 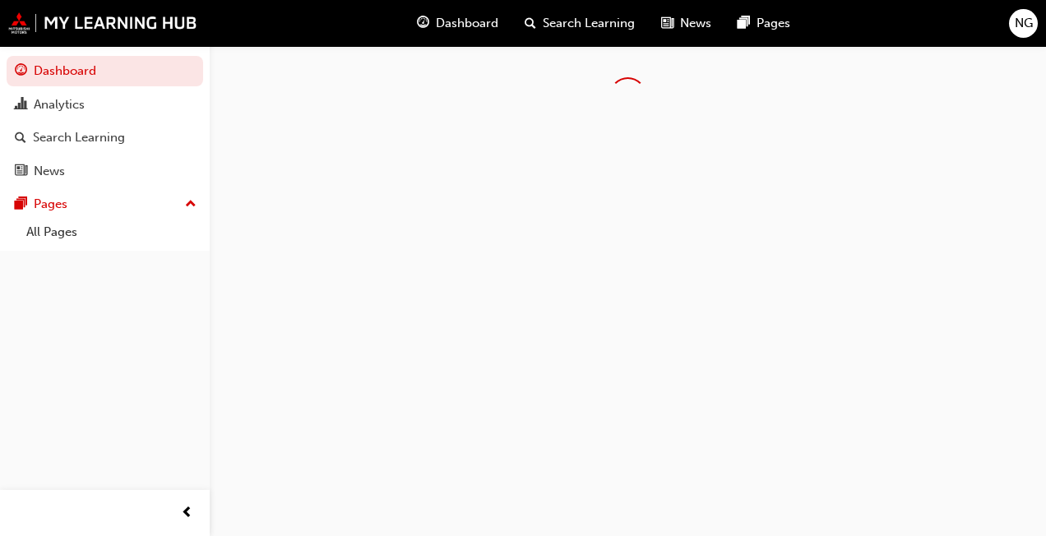 I want to click on span: NG, so click(x=1024, y=23).